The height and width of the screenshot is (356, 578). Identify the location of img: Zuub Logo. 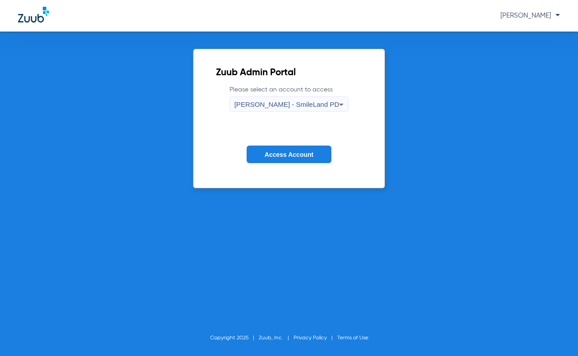
(33, 14).